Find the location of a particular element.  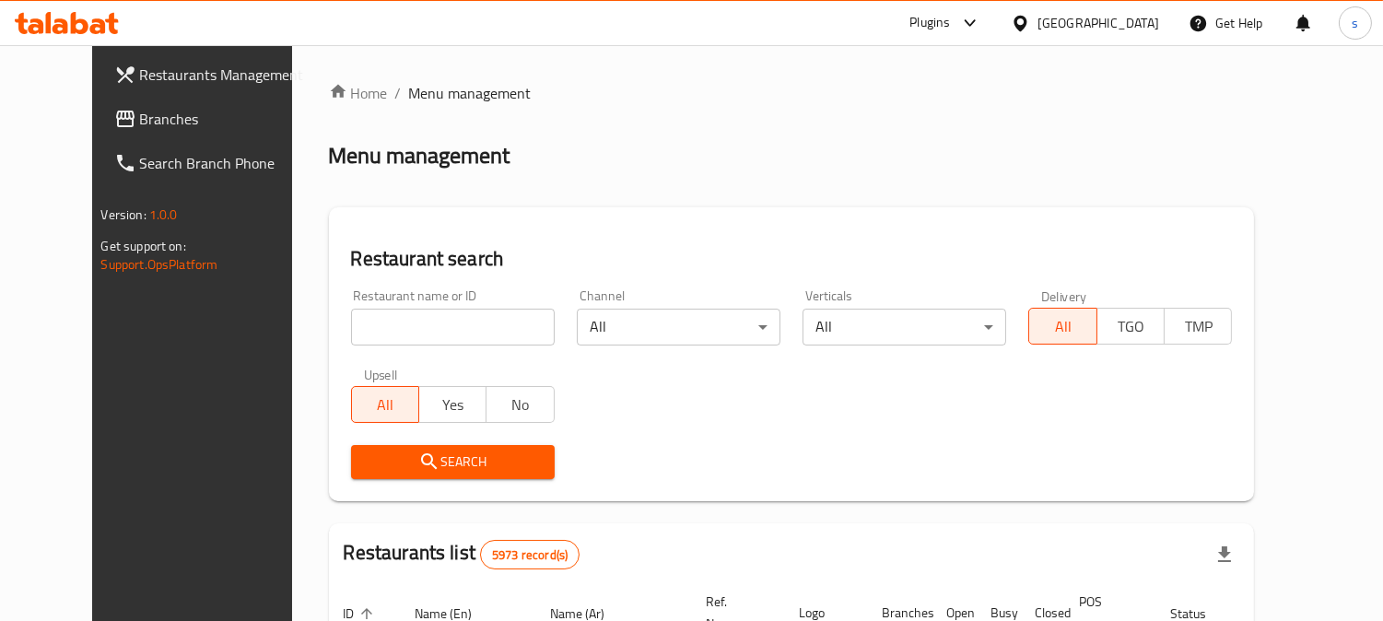

button: No is located at coordinates (520, 404).